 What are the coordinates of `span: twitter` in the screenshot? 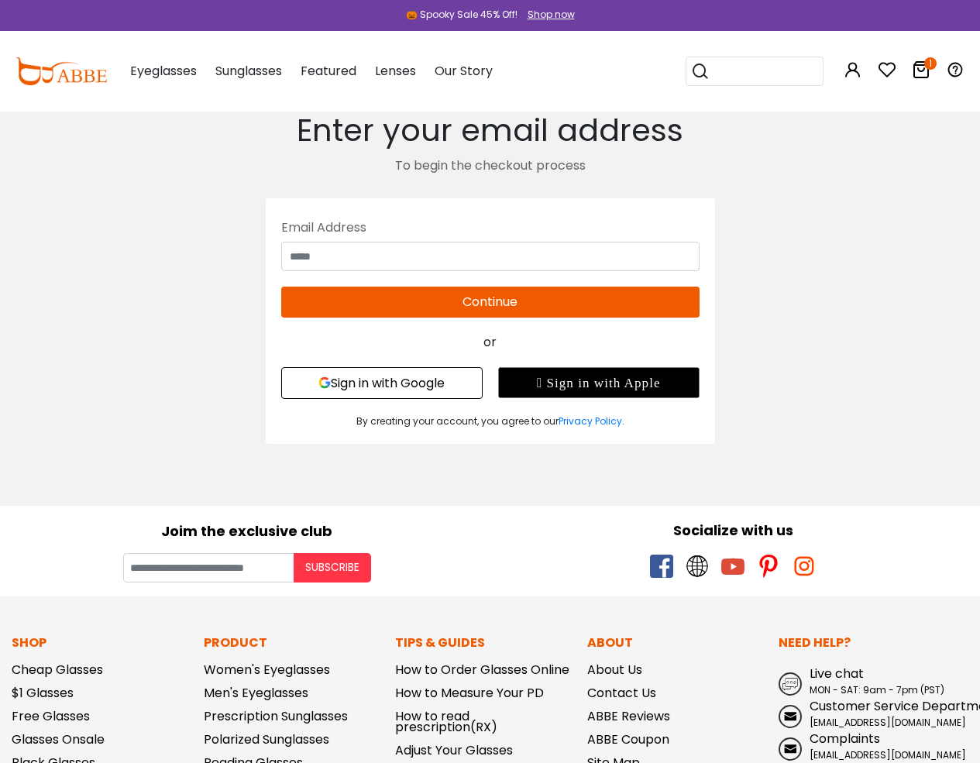 It's located at (697, 566).